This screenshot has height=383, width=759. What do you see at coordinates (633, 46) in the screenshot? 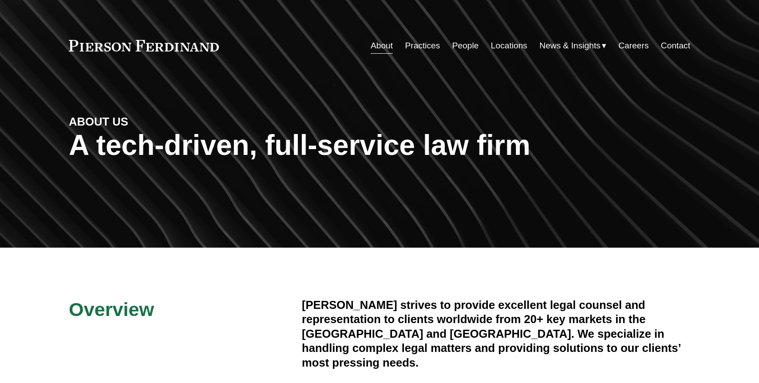
I see `a: Careers` at bounding box center [633, 46].